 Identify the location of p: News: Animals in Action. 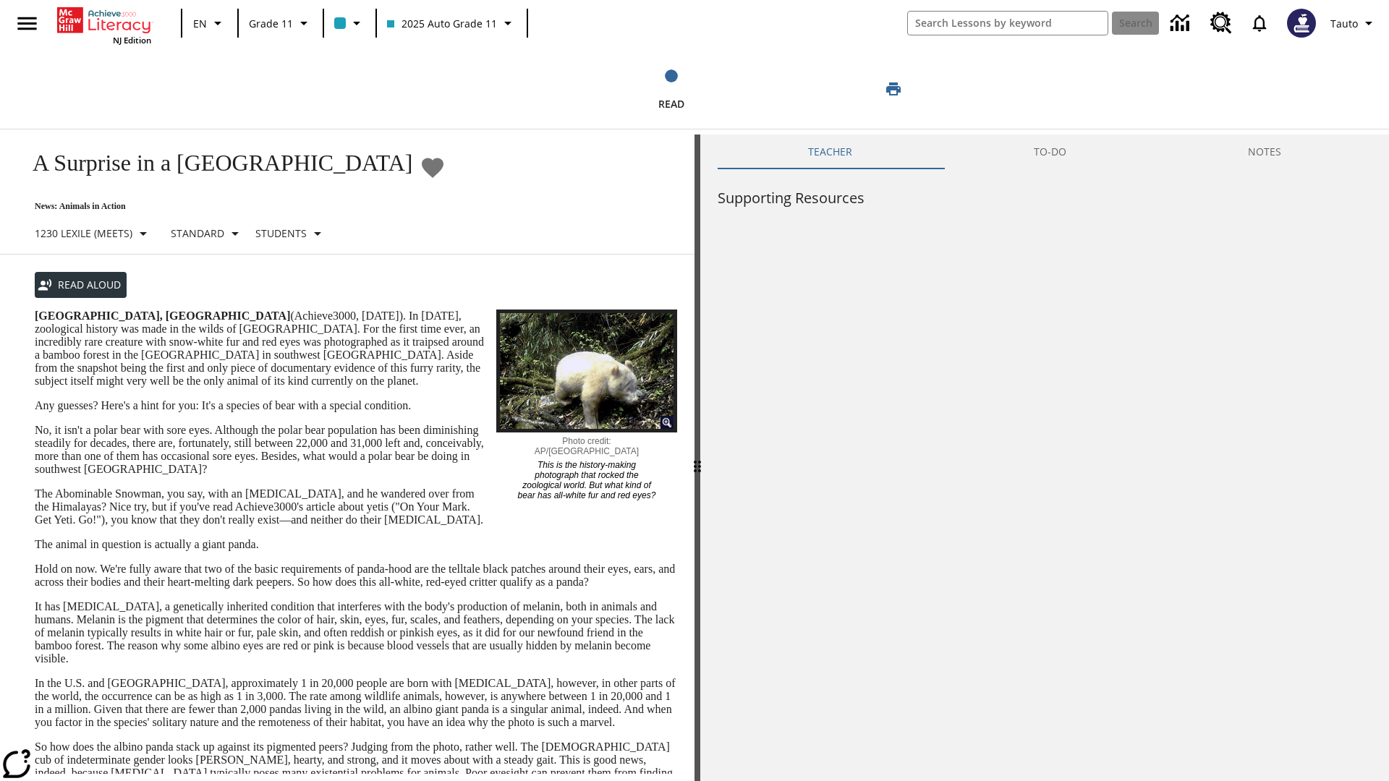
(232, 206).